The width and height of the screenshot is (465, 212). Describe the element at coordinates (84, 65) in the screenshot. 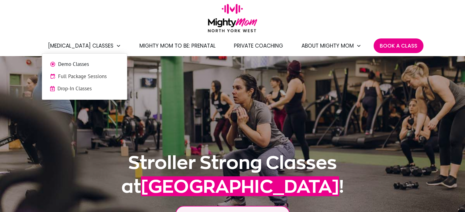

I see `a: Demo Classes` at that location.